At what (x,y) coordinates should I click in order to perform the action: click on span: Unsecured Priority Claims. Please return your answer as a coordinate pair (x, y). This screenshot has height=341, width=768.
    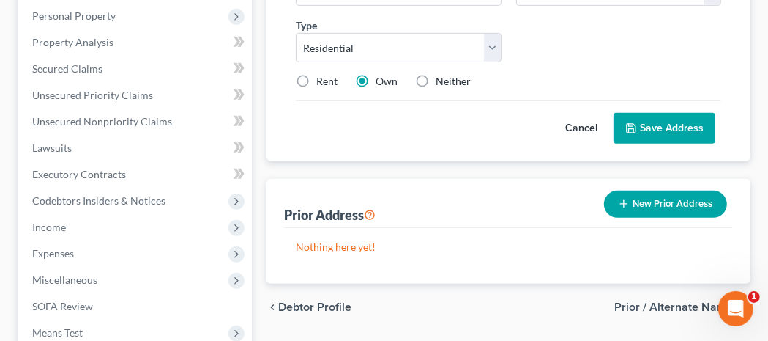
    Looking at the image, I should click on (92, 94).